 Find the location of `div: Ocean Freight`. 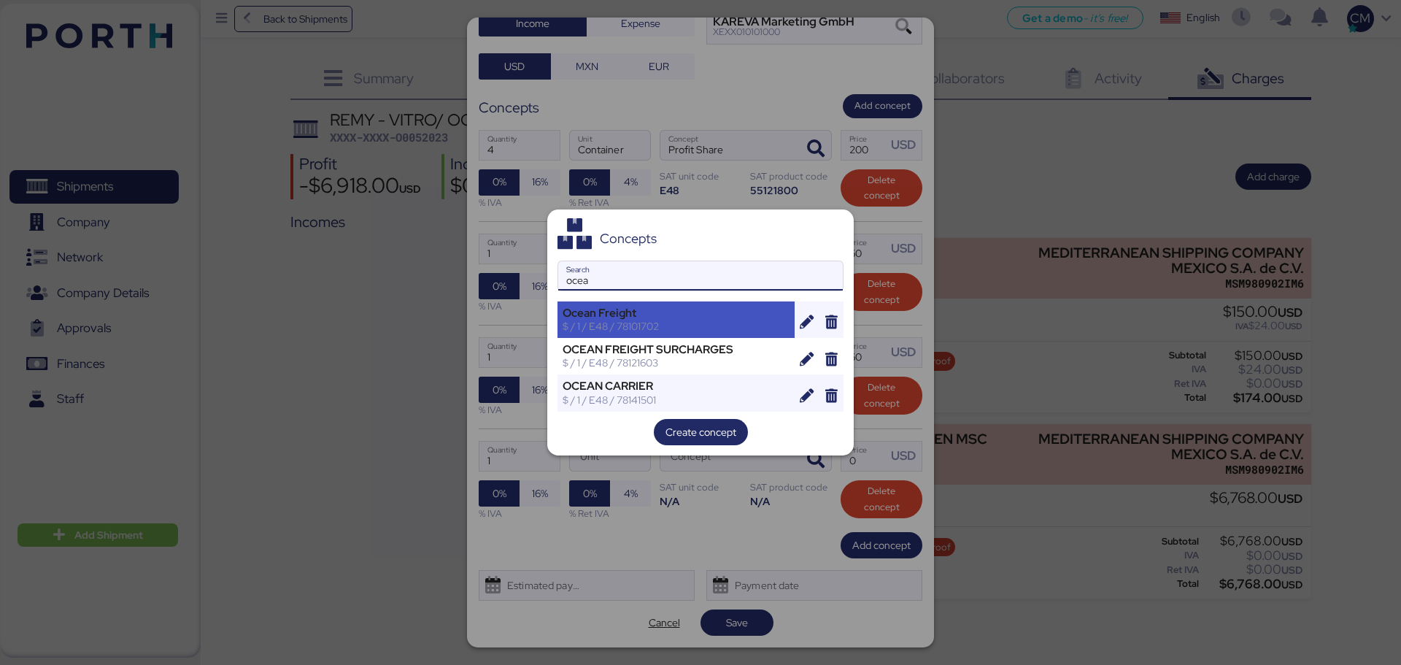

div: Ocean Freight is located at coordinates (676, 313).